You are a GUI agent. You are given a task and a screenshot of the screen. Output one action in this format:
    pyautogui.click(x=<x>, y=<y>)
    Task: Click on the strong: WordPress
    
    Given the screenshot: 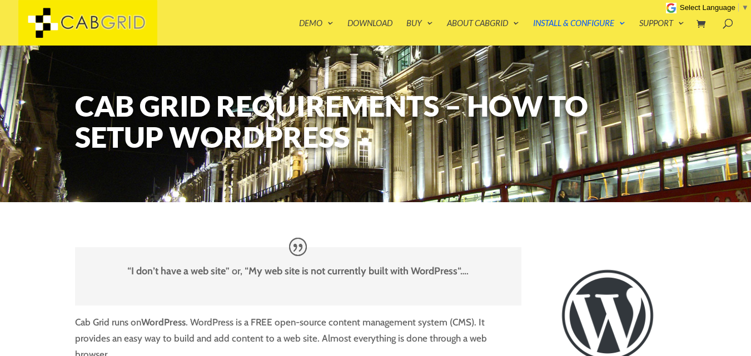 What is the action you would take?
    pyautogui.click(x=163, y=322)
    